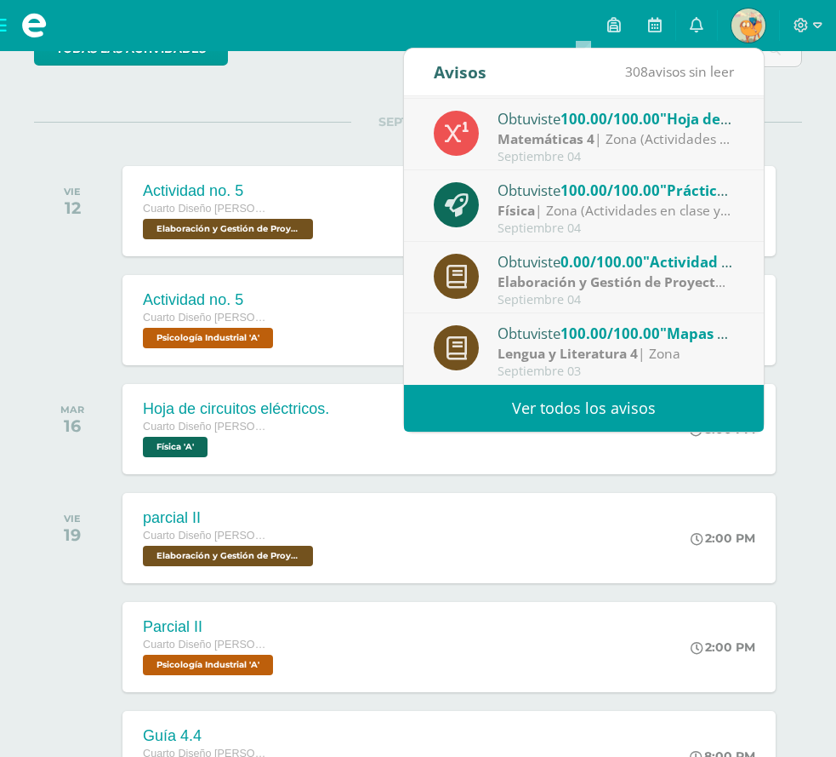  I want to click on img: 7388f2e29a4c387b5ffeb8877dd3829d.png, so click(749, 26).